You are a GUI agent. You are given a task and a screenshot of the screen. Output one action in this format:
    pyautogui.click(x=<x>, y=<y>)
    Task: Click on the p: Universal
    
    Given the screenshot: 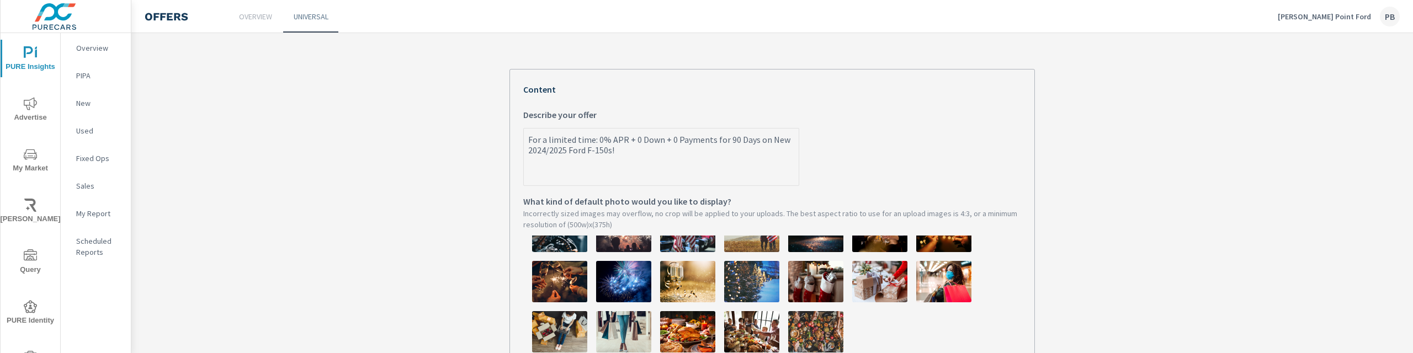 What is the action you would take?
    pyautogui.click(x=311, y=17)
    